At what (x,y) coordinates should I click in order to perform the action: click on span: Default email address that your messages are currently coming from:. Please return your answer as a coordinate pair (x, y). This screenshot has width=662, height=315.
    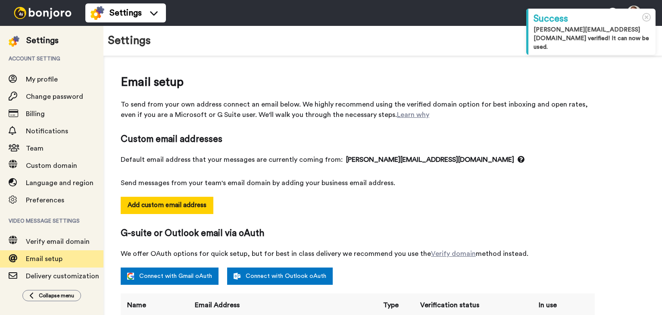
    Looking at the image, I should click on (358, 160).